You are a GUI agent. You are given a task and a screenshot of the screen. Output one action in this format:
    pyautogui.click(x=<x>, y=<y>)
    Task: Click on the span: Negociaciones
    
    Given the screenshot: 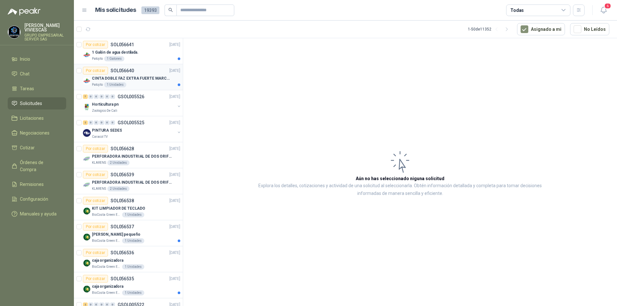 What is the action you would take?
    pyautogui.click(x=35, y=133)
    